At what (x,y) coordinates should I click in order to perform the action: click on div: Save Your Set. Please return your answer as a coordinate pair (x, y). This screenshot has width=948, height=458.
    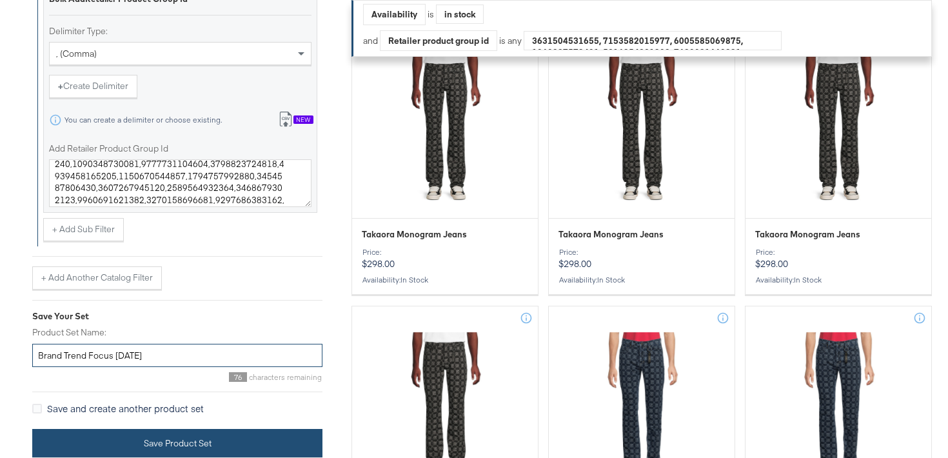
    Looking at the image, I should click on (177, 316).